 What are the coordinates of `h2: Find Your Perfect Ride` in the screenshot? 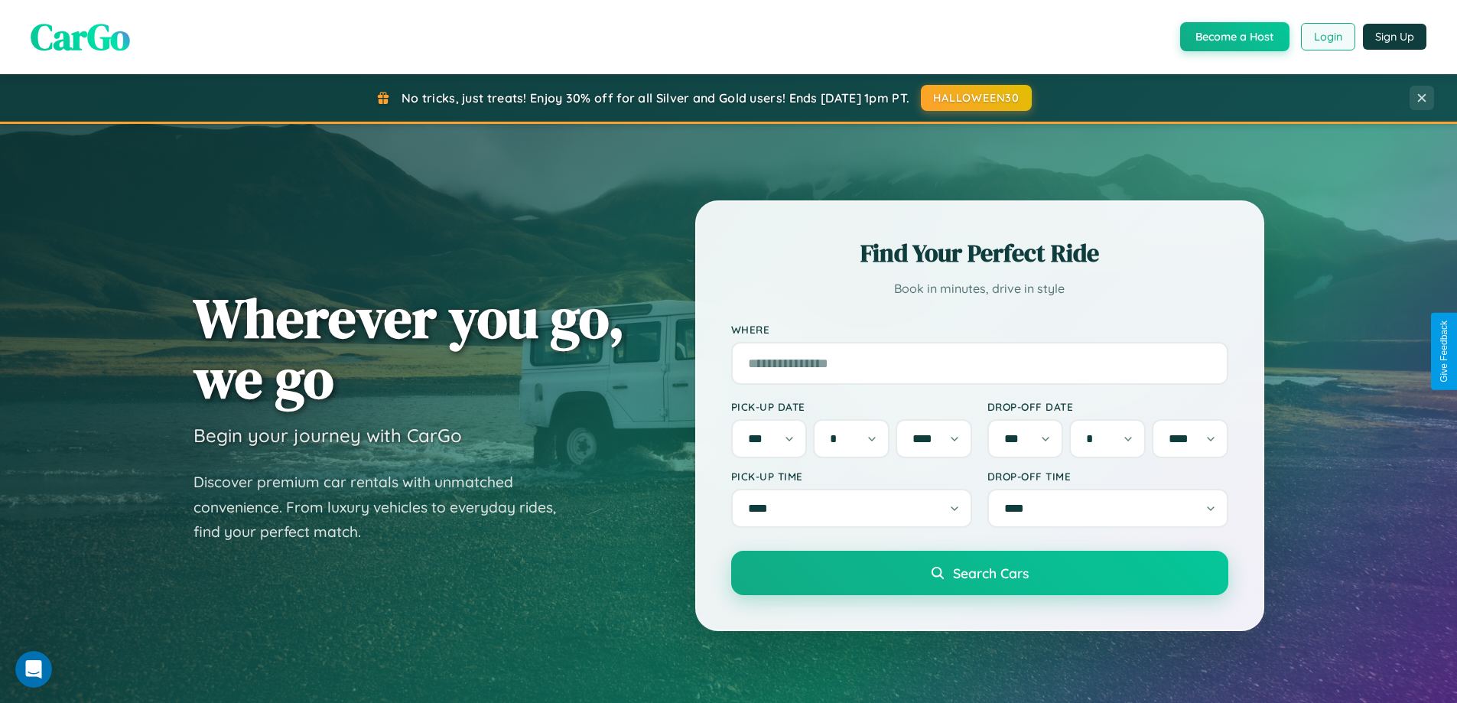 It's located at (979, 253).